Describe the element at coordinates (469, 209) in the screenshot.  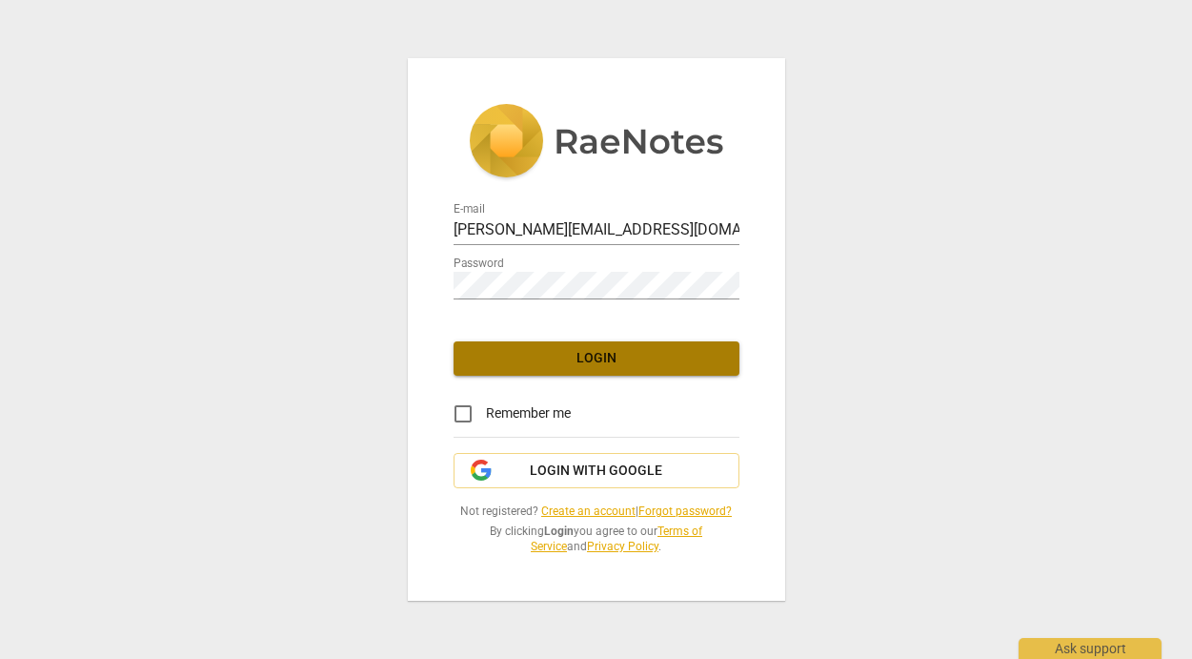
I see `label: E-mail` at that location.